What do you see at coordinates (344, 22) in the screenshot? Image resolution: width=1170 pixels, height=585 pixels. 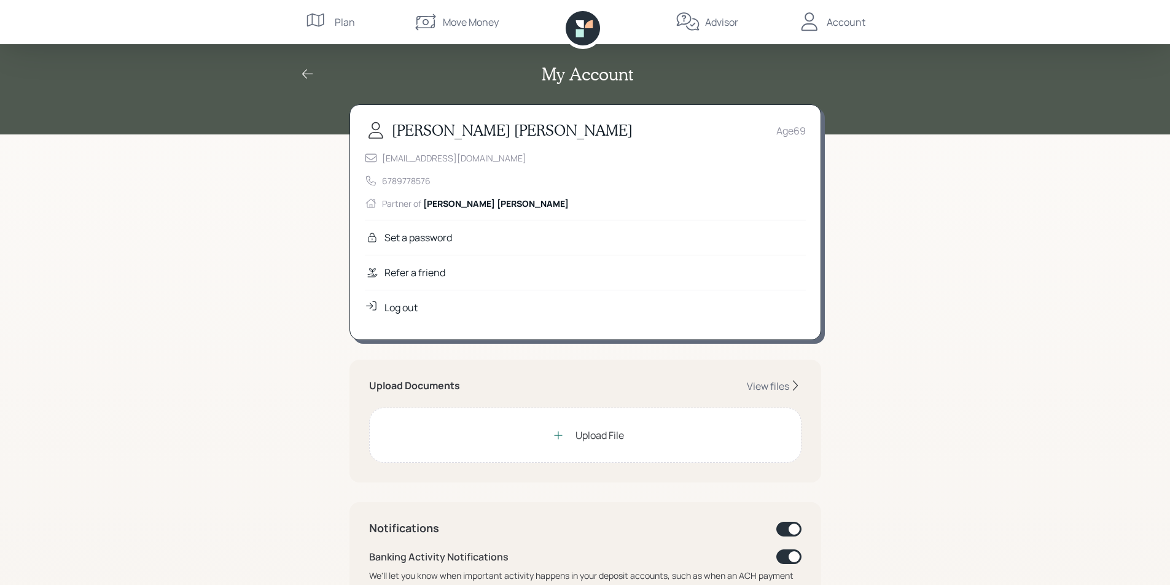 I see `div: Plan` at bounding box center [344, 22].